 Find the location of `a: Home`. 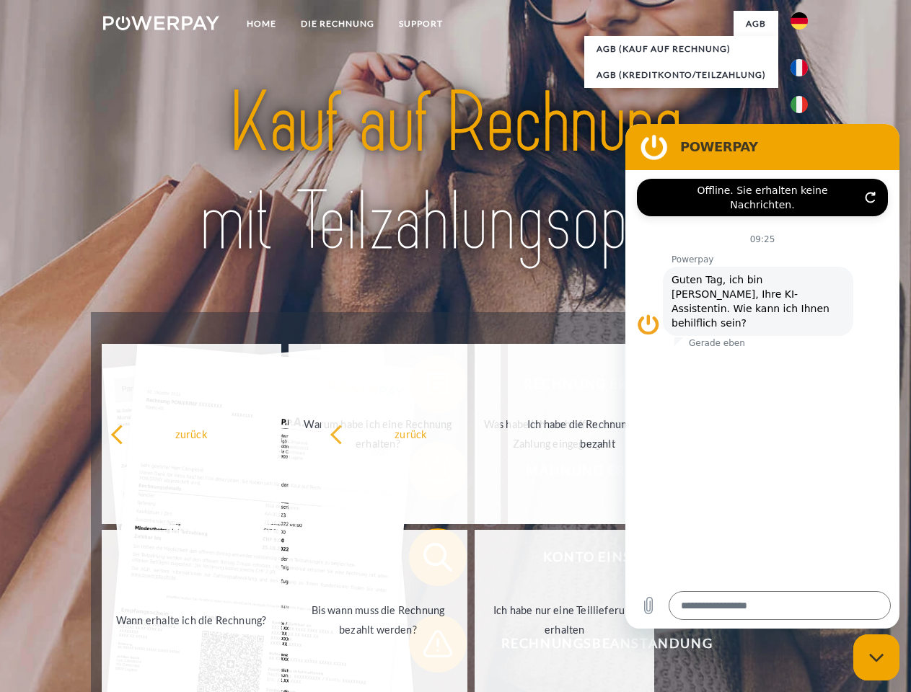

a: Home is located at coordinates (261, 24).